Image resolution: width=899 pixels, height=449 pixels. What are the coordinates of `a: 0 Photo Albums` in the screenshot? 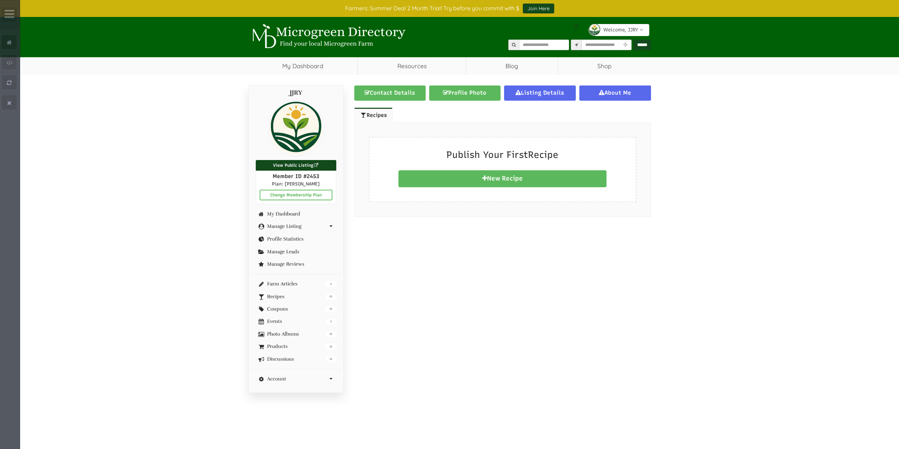 It's located at (296, 334).